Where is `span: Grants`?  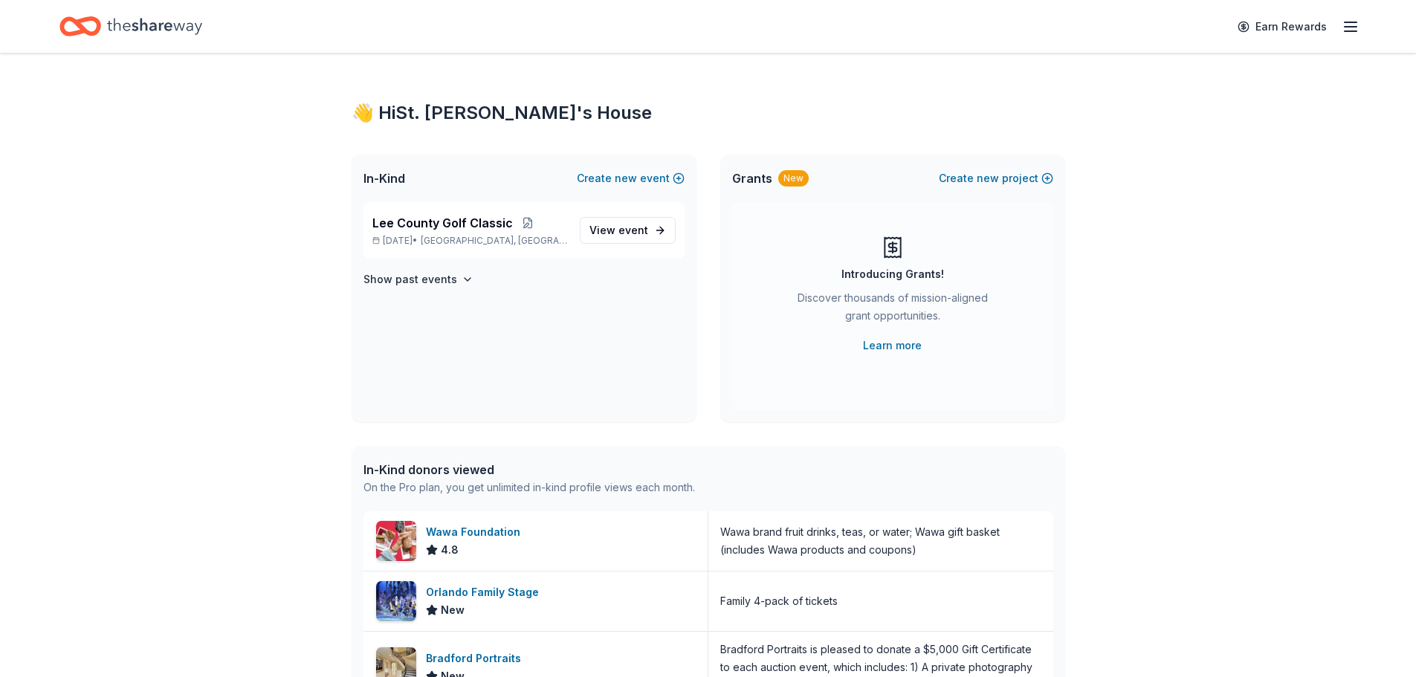
span: Grants is located at coordinates (752, 178).